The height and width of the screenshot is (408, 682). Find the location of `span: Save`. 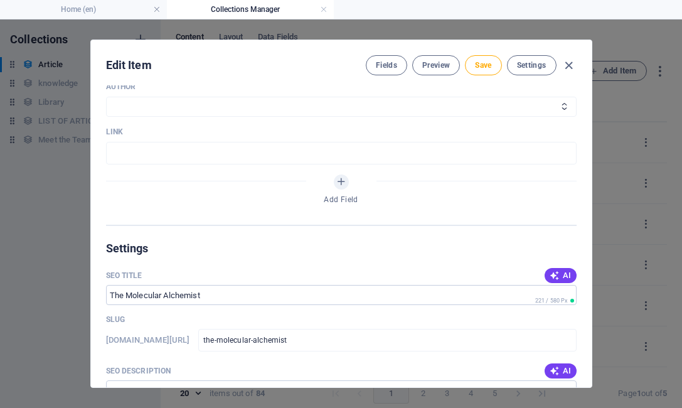

span: Save is located at coordinates (483, 65).